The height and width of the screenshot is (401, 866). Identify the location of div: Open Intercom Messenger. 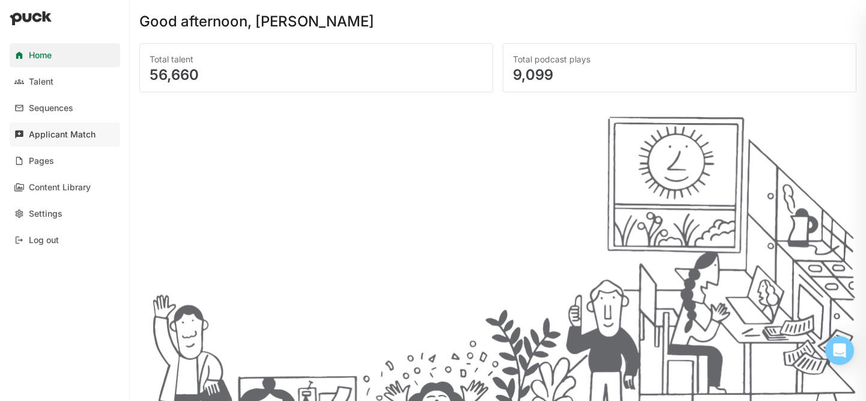
(839, 351).